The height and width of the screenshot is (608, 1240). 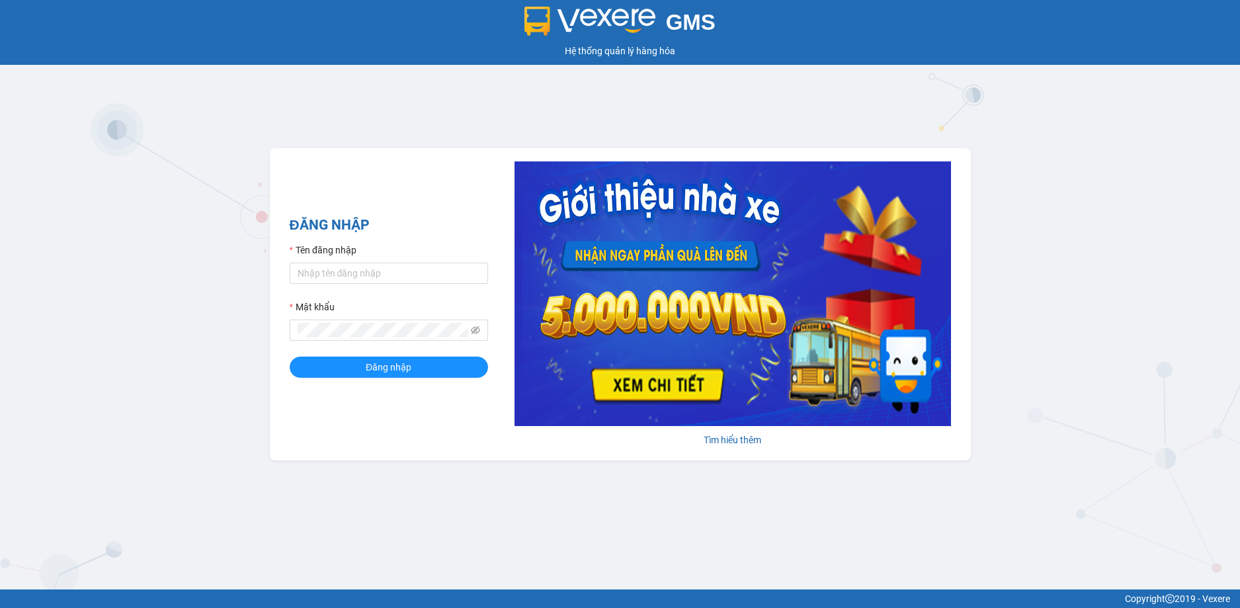 I want to click on input: Mật khẩu, so click(x=383, y=330).